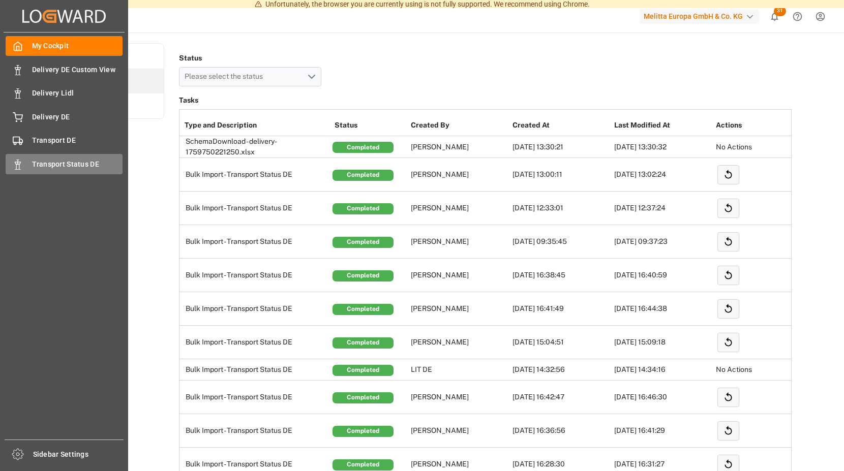 This screenshot has width=844, height=471. What do you see at coordinates (77, 164) in the screenshot?
I see `span: Transport Status DE` at bounding box center [77, 164].